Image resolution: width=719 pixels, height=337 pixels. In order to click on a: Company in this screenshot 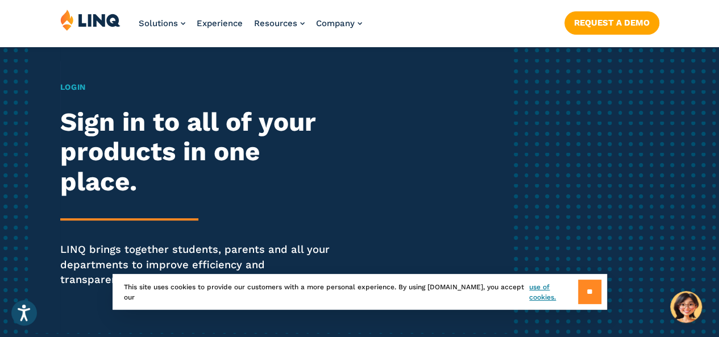, I will do `click(339, 23)`.